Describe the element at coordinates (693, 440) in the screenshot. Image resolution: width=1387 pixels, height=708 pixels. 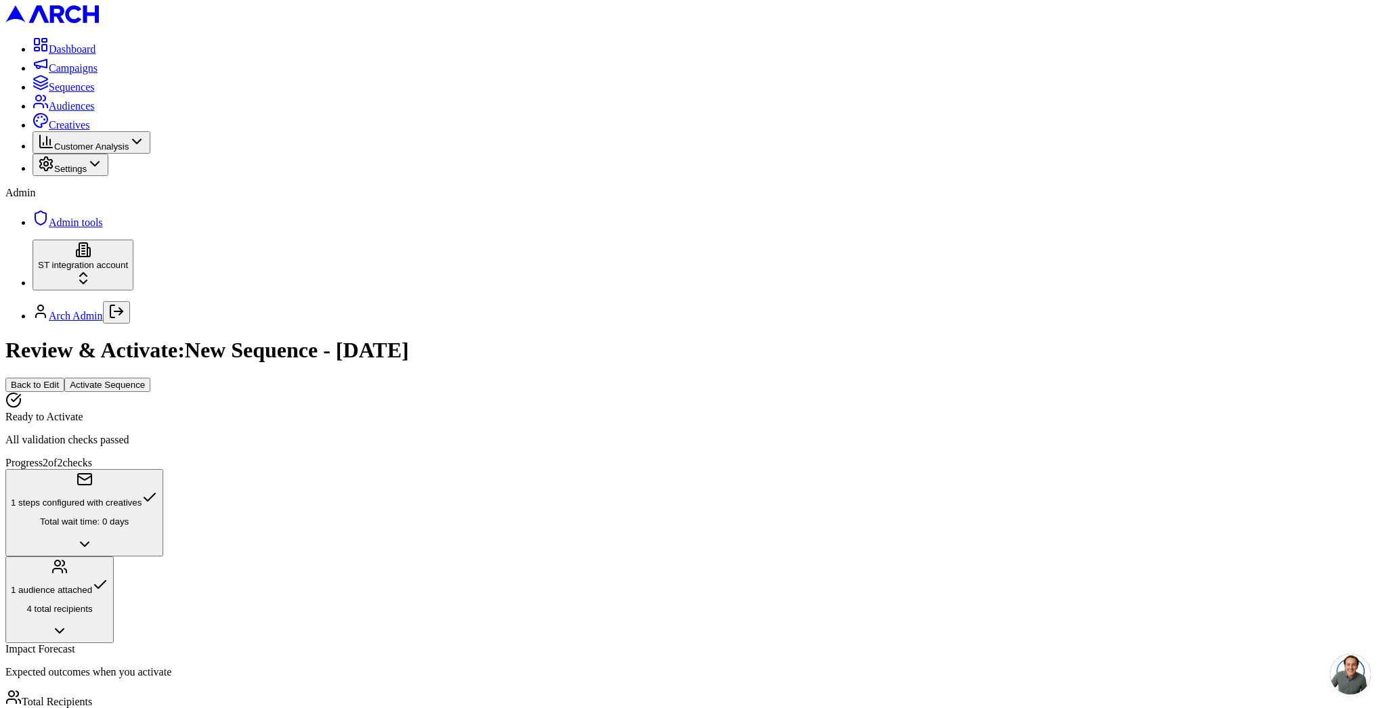
I see `p: All validation checks passed` at that location.